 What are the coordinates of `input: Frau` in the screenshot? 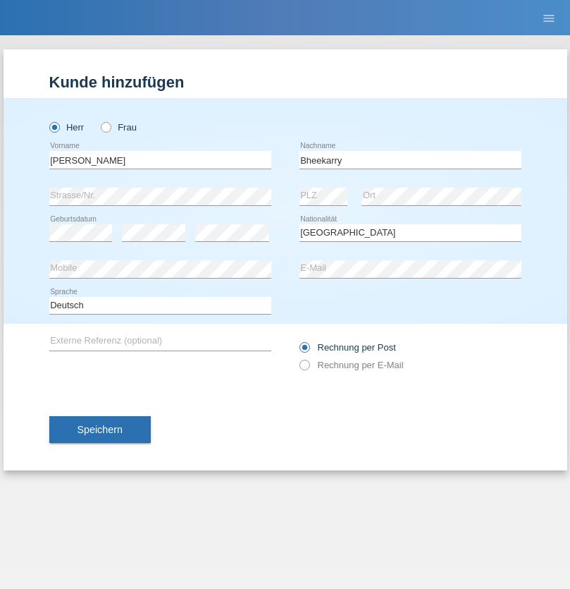 It's located at (105, 126).